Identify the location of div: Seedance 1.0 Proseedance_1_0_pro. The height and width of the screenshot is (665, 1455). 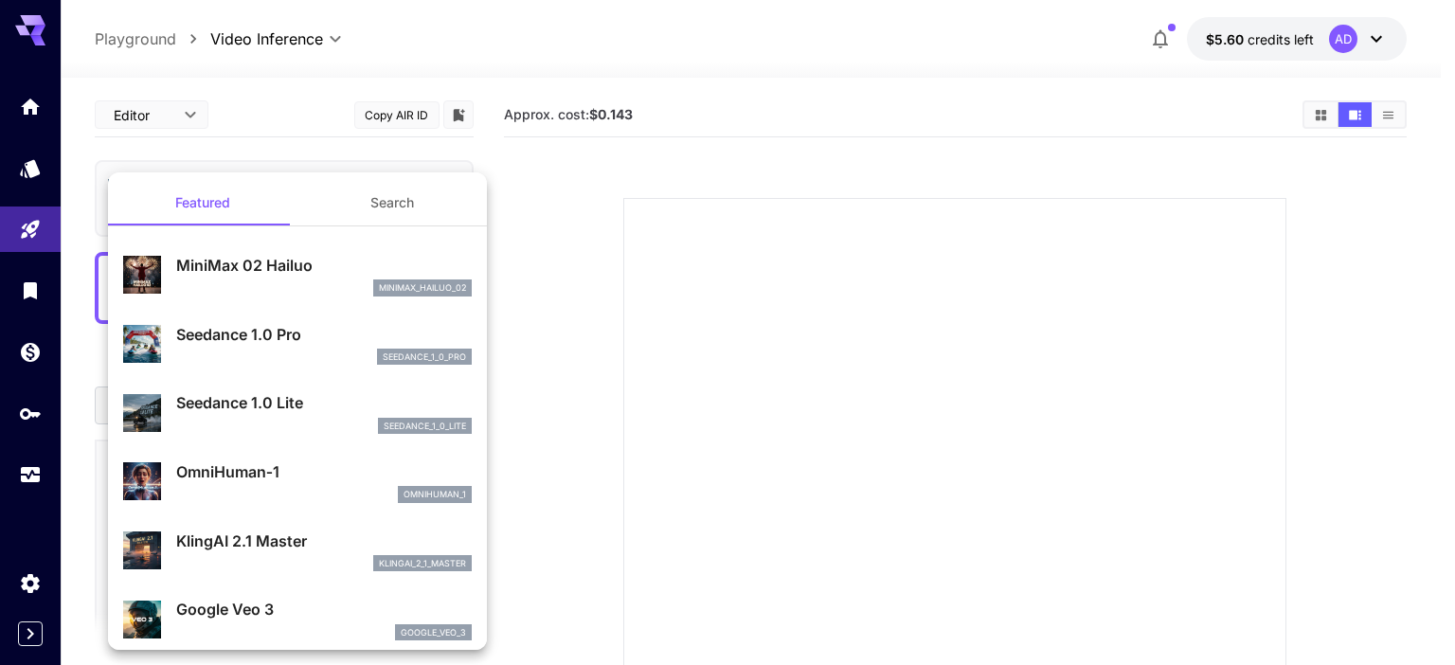
(297, 344).